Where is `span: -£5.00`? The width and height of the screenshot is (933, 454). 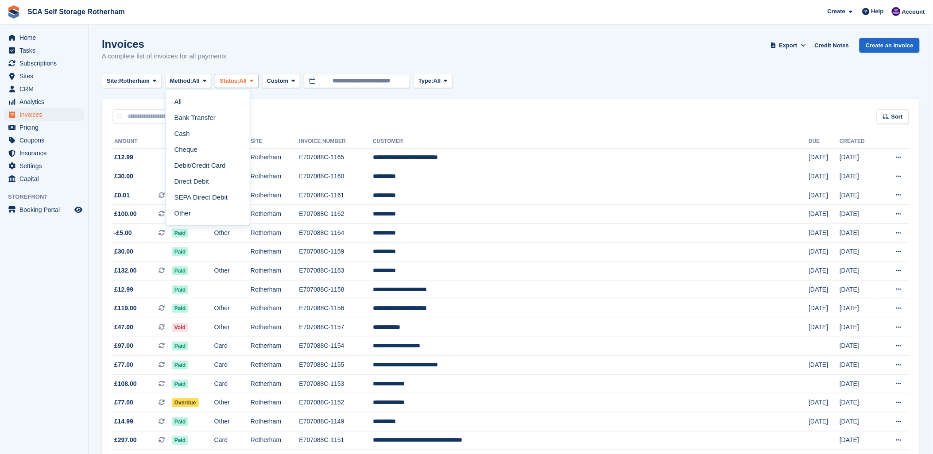 span: -£5.00 is located at coordinates (123, 233).